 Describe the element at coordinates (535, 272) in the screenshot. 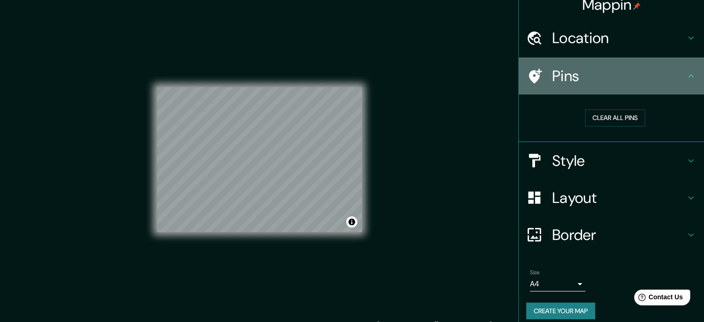

I see `label: Size` at that location.